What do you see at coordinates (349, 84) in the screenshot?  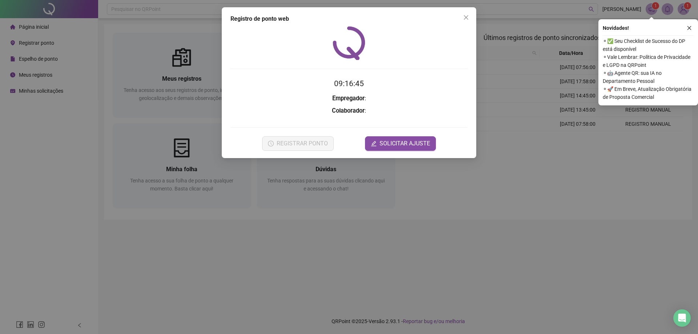 I see `time: 09:16:45` at bounding box center [349, 84].